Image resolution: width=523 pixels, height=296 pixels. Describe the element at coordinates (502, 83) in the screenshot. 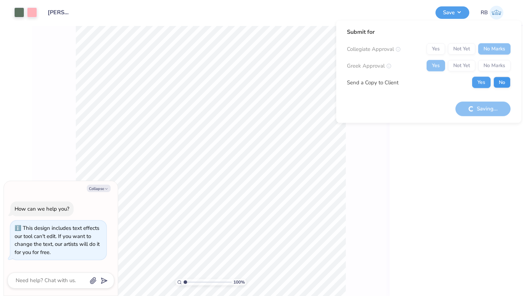

I see `button: No` at that location.